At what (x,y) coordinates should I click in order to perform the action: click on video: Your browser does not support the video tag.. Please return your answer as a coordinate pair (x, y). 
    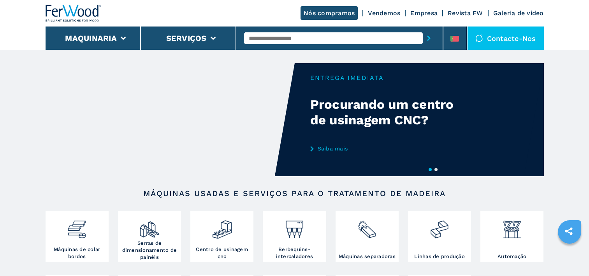
    Looking at the image, I should click on (170, 119).